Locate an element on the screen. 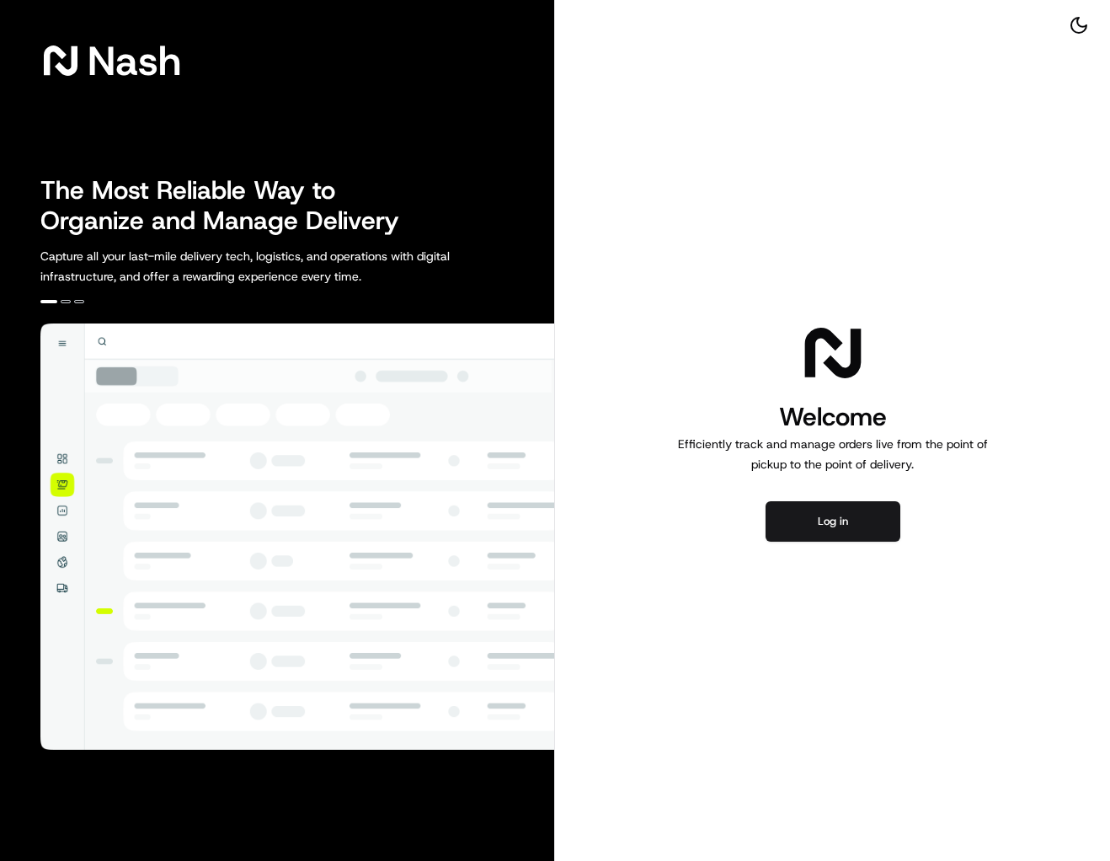 This screenshot has width=1110, height=861. span: Nash is located at coordinates (134, 61).